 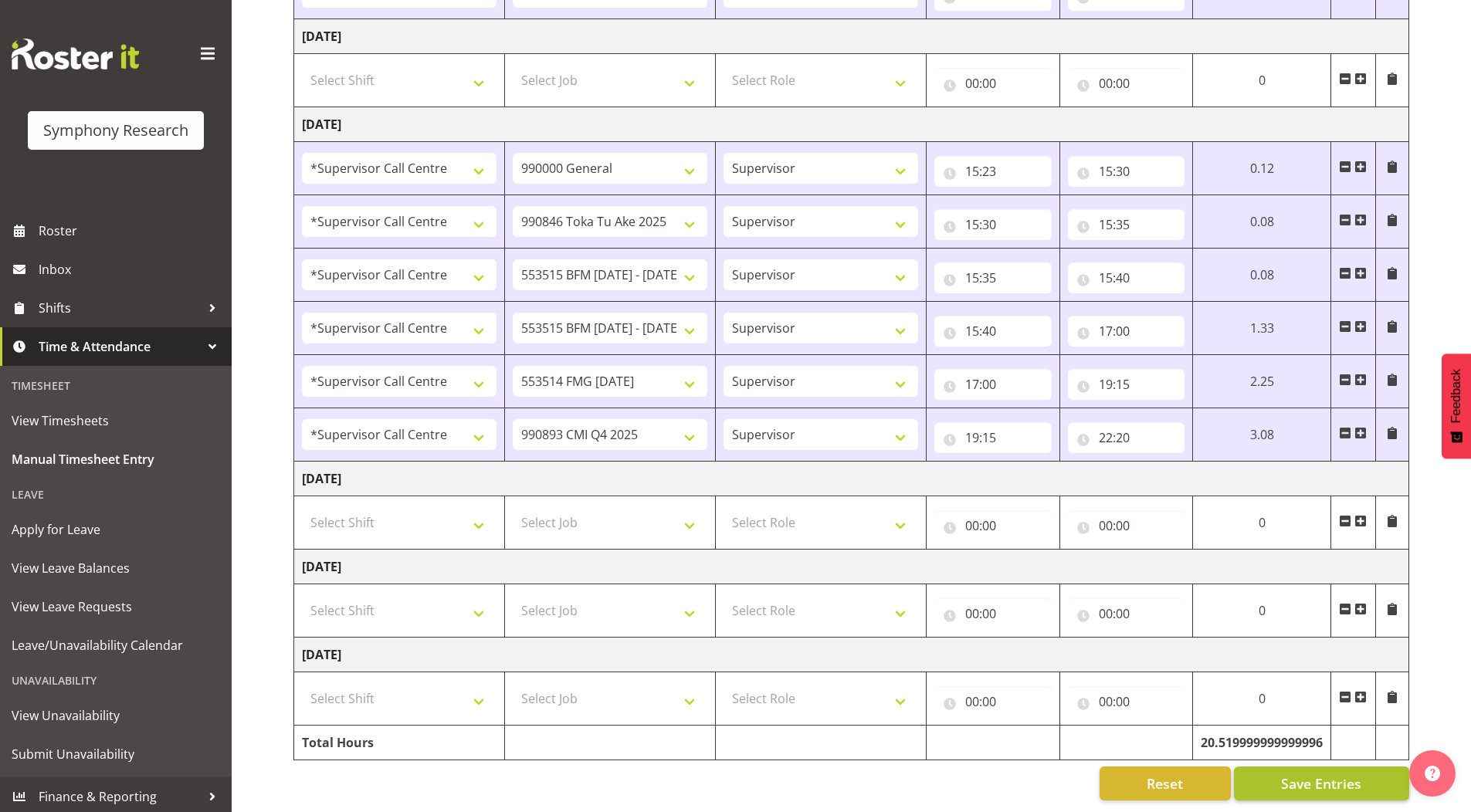 I want to click on img: Rosterit website logo, so click(x=75, y=54).